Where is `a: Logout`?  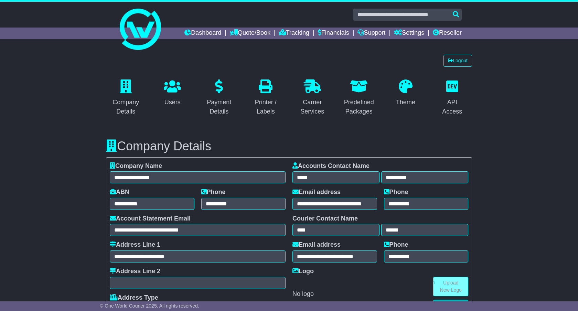
a: Logout is located at coordinates (458, 61).